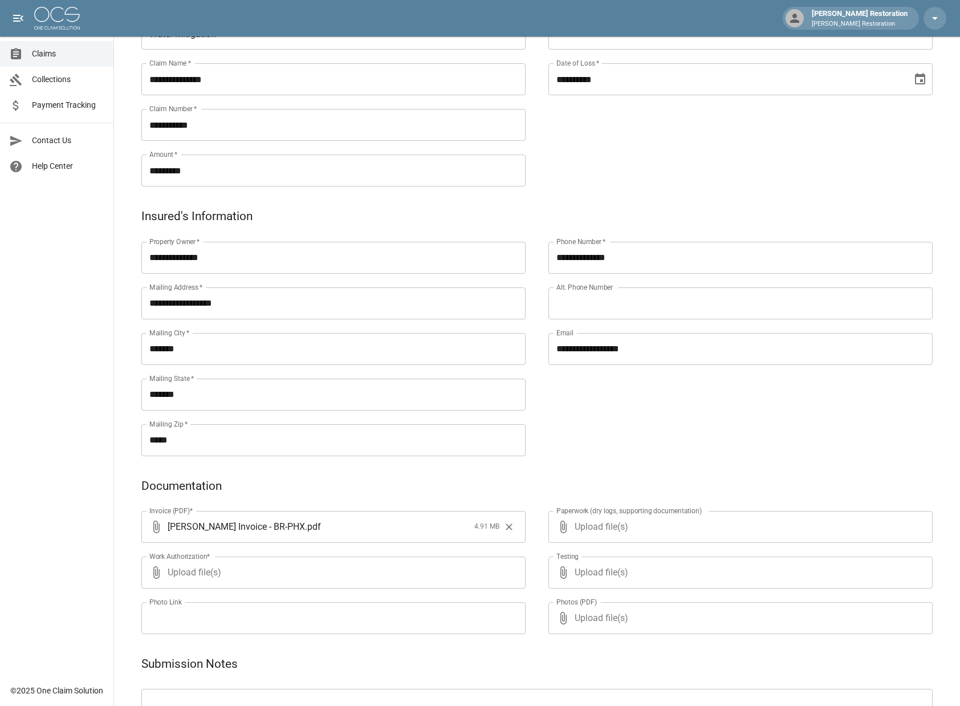  I want to click on label: Photo Link, so click(165, 601).